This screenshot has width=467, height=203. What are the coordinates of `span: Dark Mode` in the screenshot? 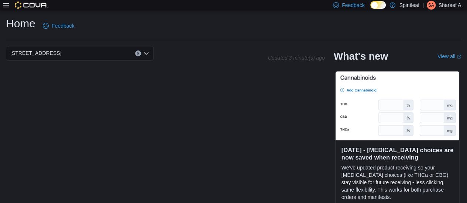 It's located at (370, 9).